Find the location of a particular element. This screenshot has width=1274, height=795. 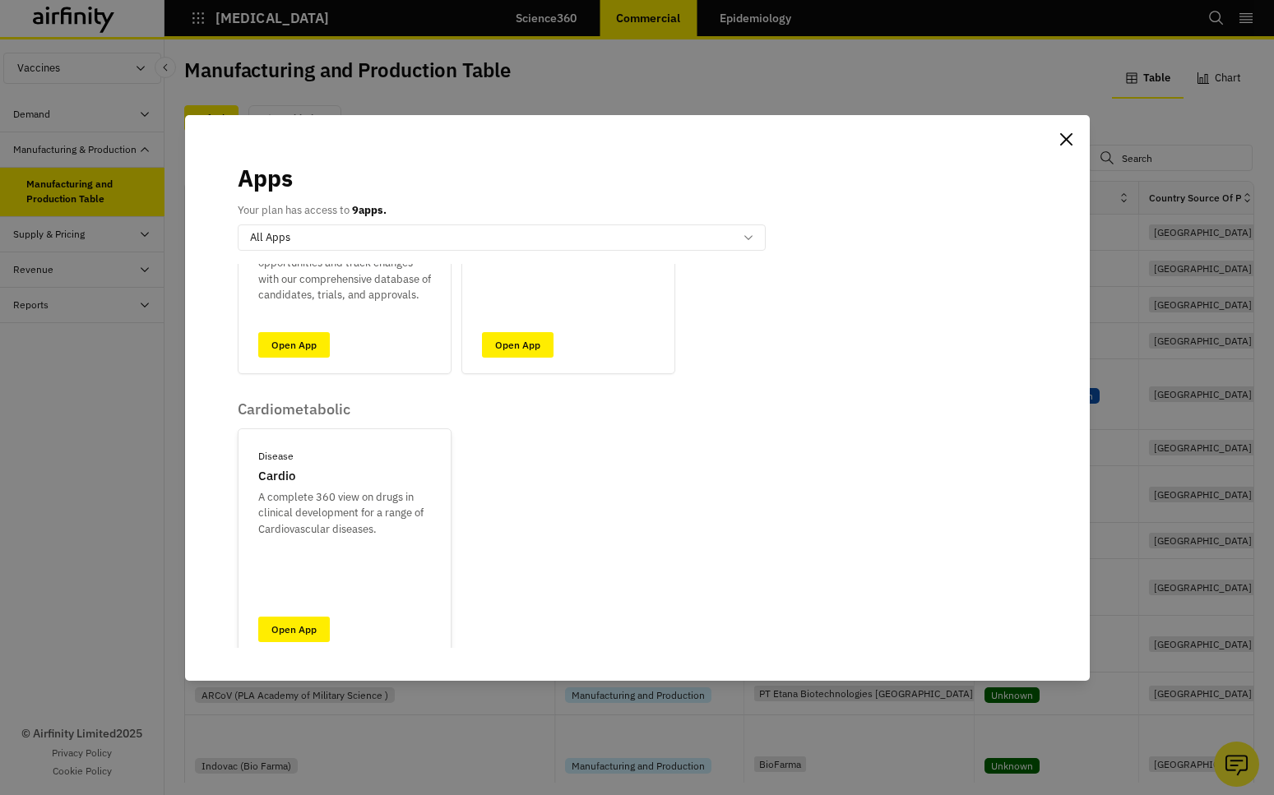

p: A complete 360 view on drugs in clinical development for a range of Cardiovascular diseases. is located at coordinates (345, 513).